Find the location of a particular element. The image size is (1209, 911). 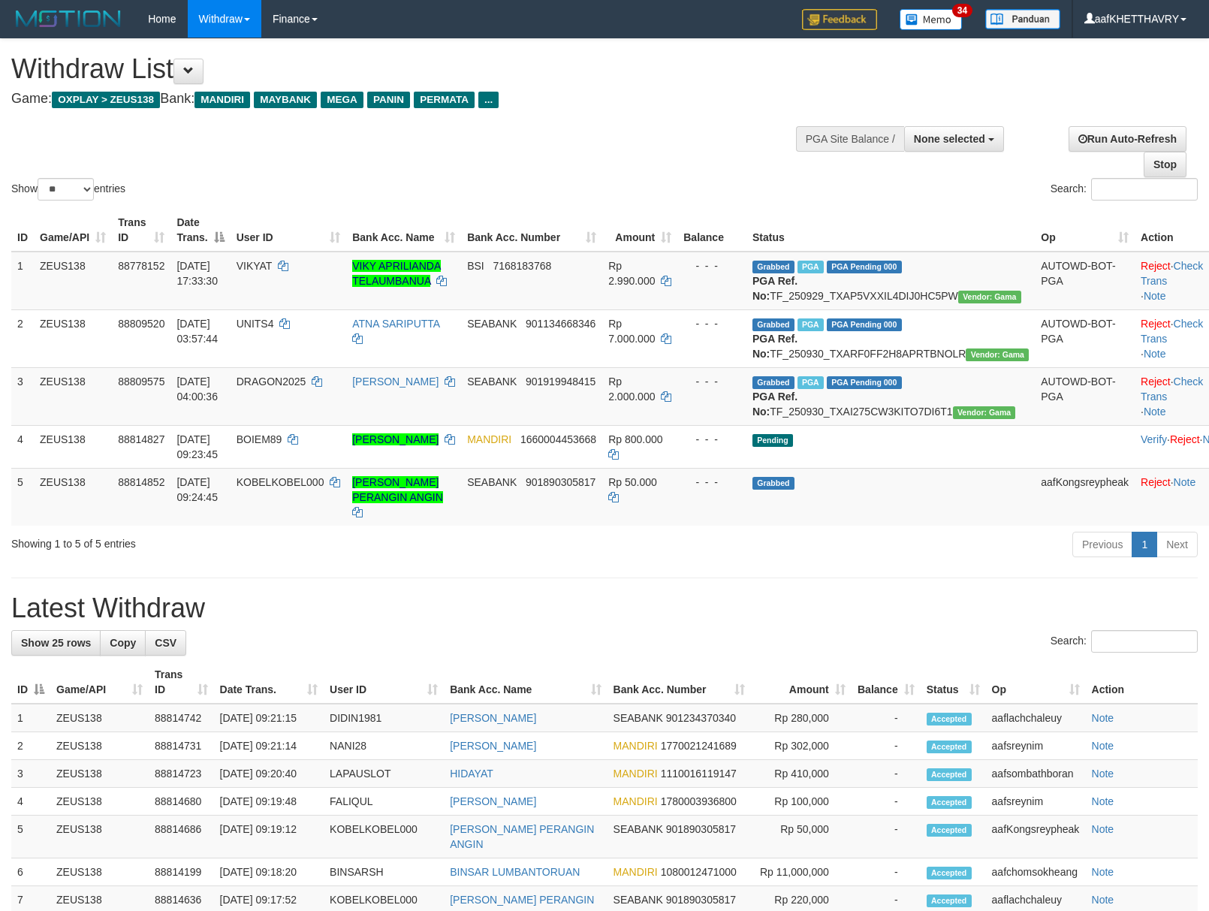

label: Search: is located at coordinates (1124, 189).